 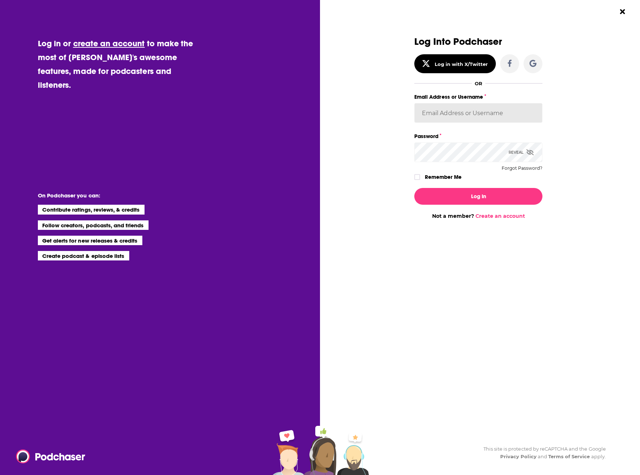 What do you see at coordinates (443, 177) in the screenshot?
I see `label: Remember Me` at bounding box center [443, 177].